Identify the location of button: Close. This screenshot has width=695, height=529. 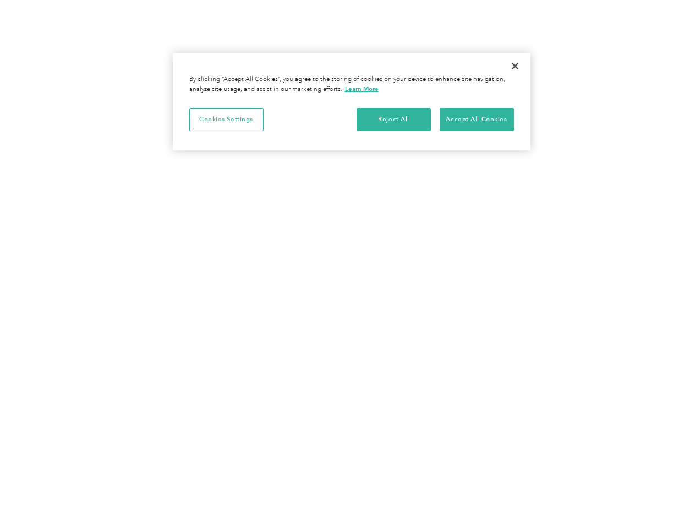
(515, 66).